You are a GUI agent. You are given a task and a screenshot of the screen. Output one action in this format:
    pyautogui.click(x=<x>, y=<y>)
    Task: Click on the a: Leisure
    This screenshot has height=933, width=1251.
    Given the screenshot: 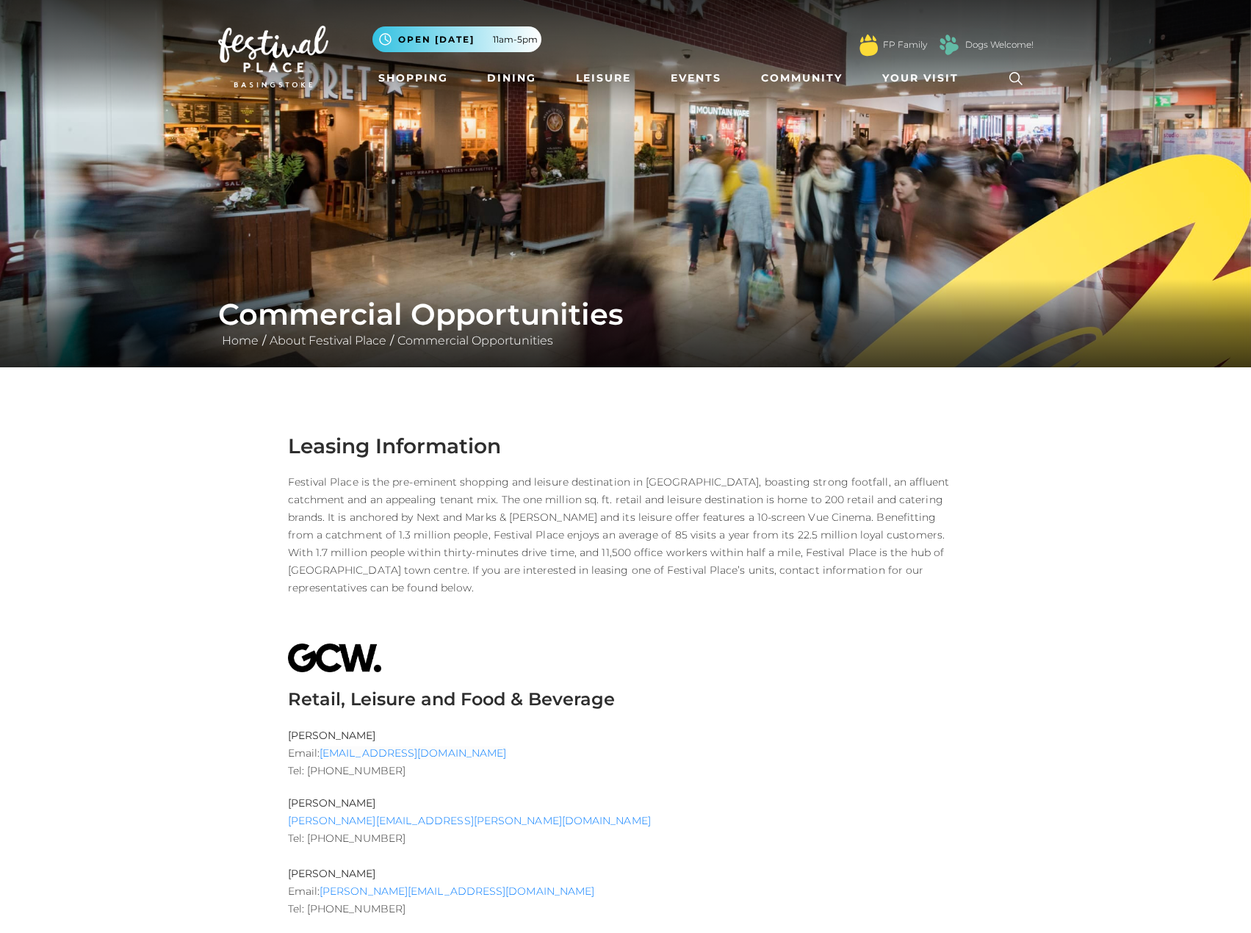 What is the action you would take?
    pyautogui.click(x=603, y=78)
    